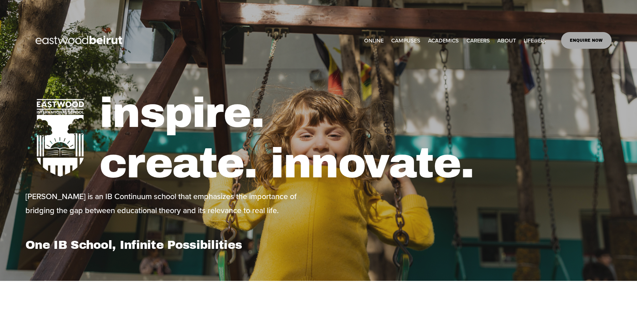  I want to click on a: ONLINE, so click(374, 40).